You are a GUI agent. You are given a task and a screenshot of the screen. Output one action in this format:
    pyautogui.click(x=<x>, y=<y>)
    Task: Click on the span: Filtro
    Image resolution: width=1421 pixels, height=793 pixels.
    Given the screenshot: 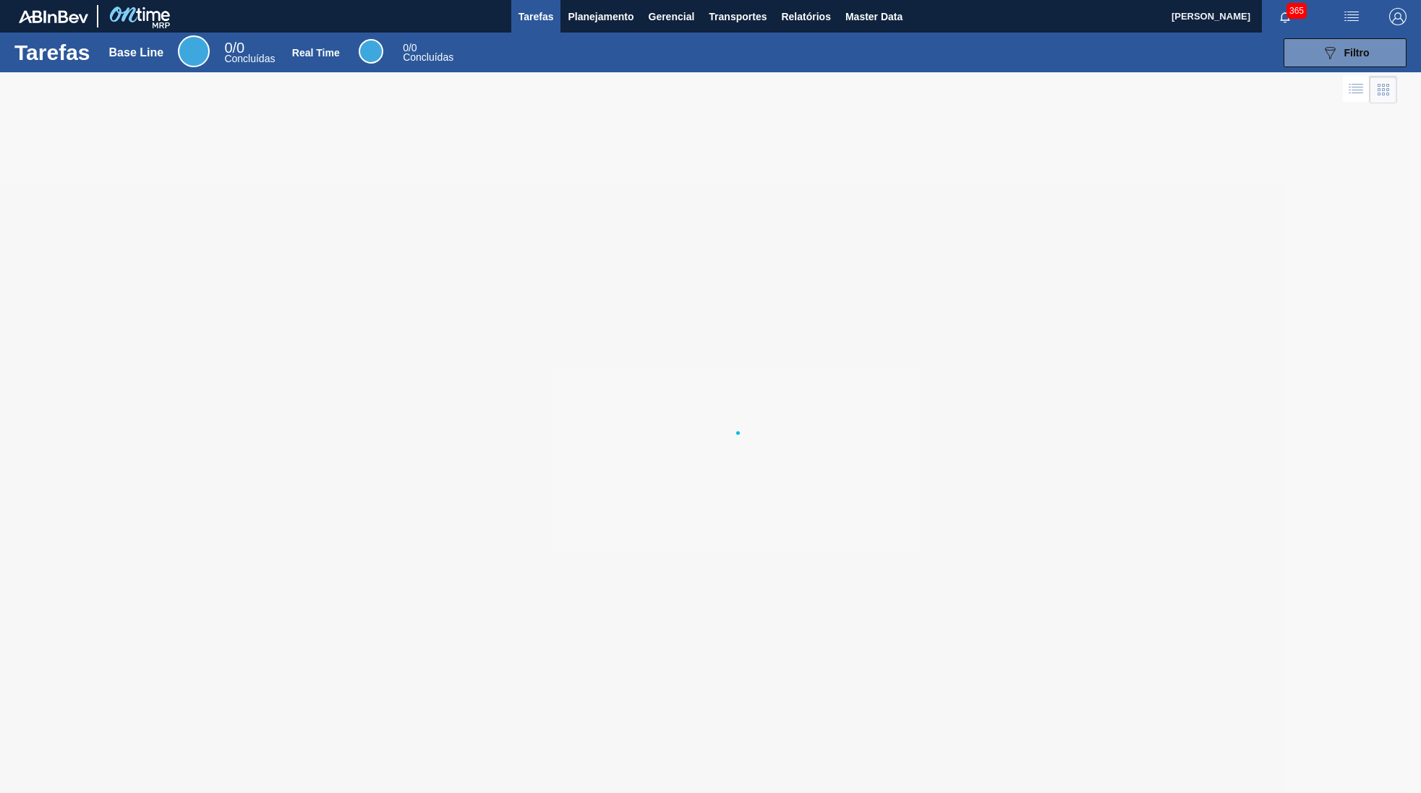 What is the action you would take?
    pyautogui.click(x=1357, y=53)
    